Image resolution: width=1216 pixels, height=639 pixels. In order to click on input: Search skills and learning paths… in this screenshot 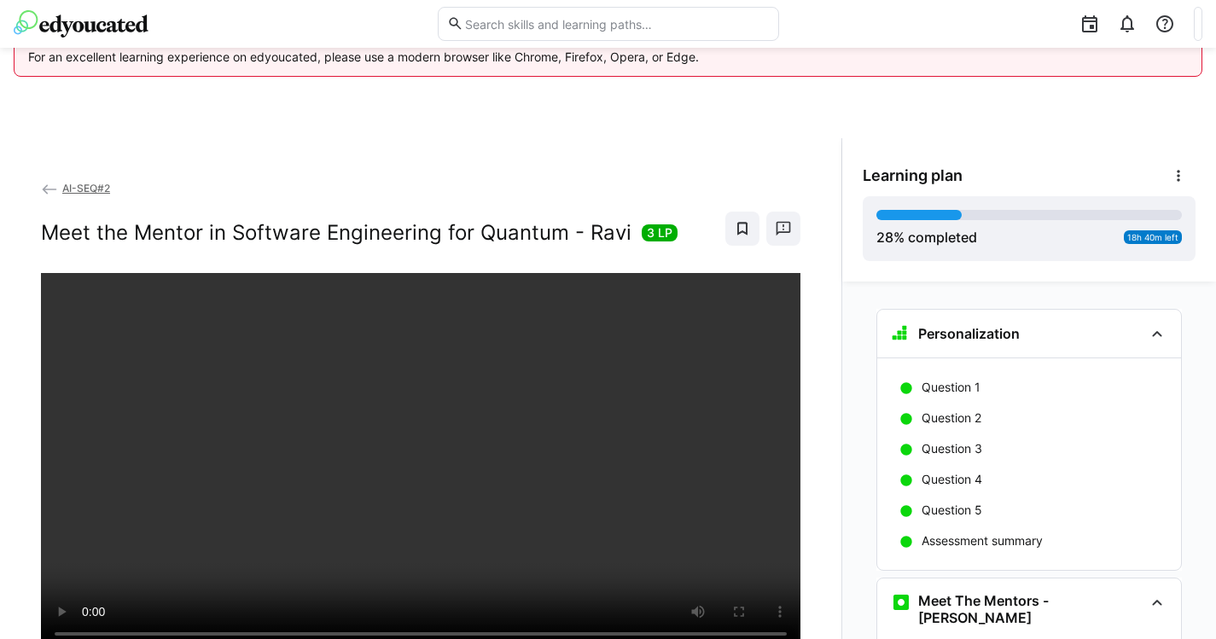, I will do `click(616, 24)`.